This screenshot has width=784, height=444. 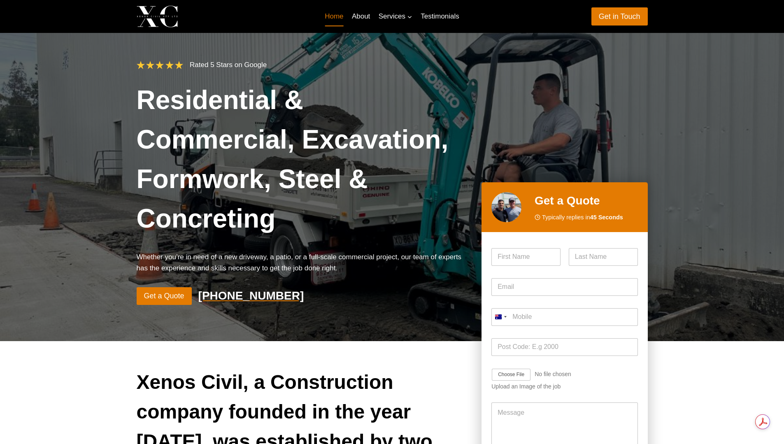 I want to click on span: Services, so click(x=395, y=16).